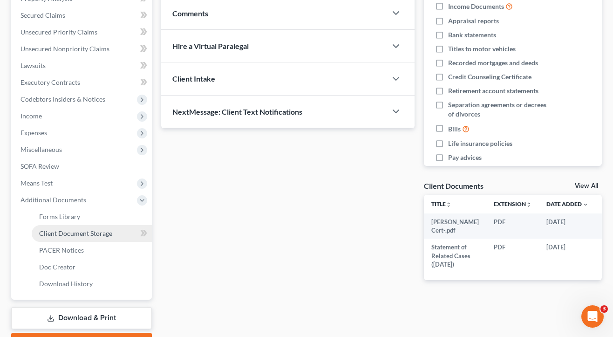 The image size is (613, 337). I want to click on span: Bank statements, so click(472, 35).